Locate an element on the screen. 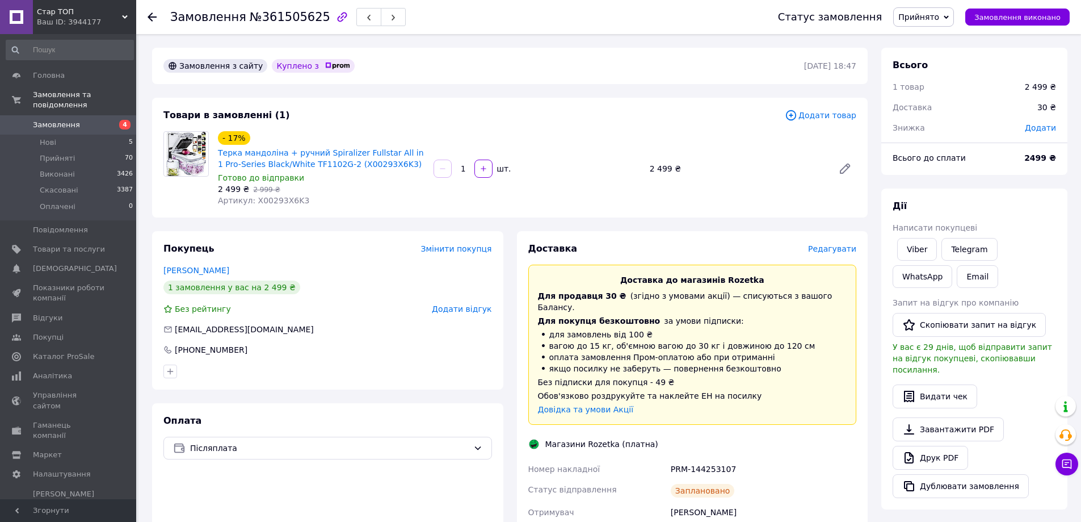  a: Терка мандоліна + ручний Spiralizer Fullstar All in 1 Pro-Series Black/White TF1102G-2 (X00293X6K3) is located at coordinates (321, 158).